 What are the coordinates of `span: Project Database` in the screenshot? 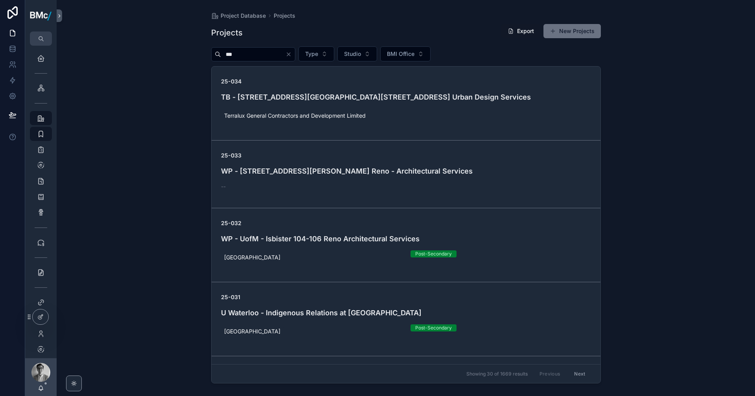 It's located at (243, 16).